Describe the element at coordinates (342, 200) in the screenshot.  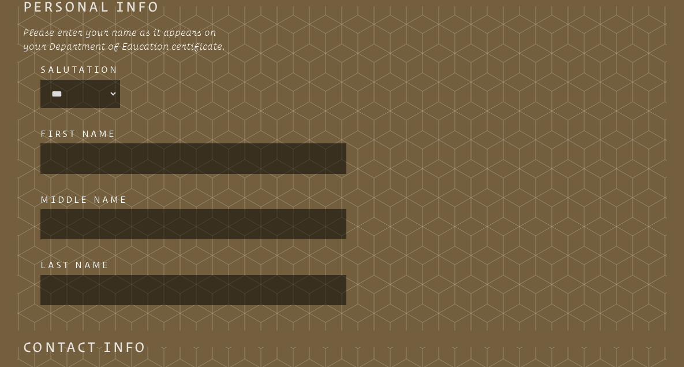
I see `h3: Middle Name` at that location.